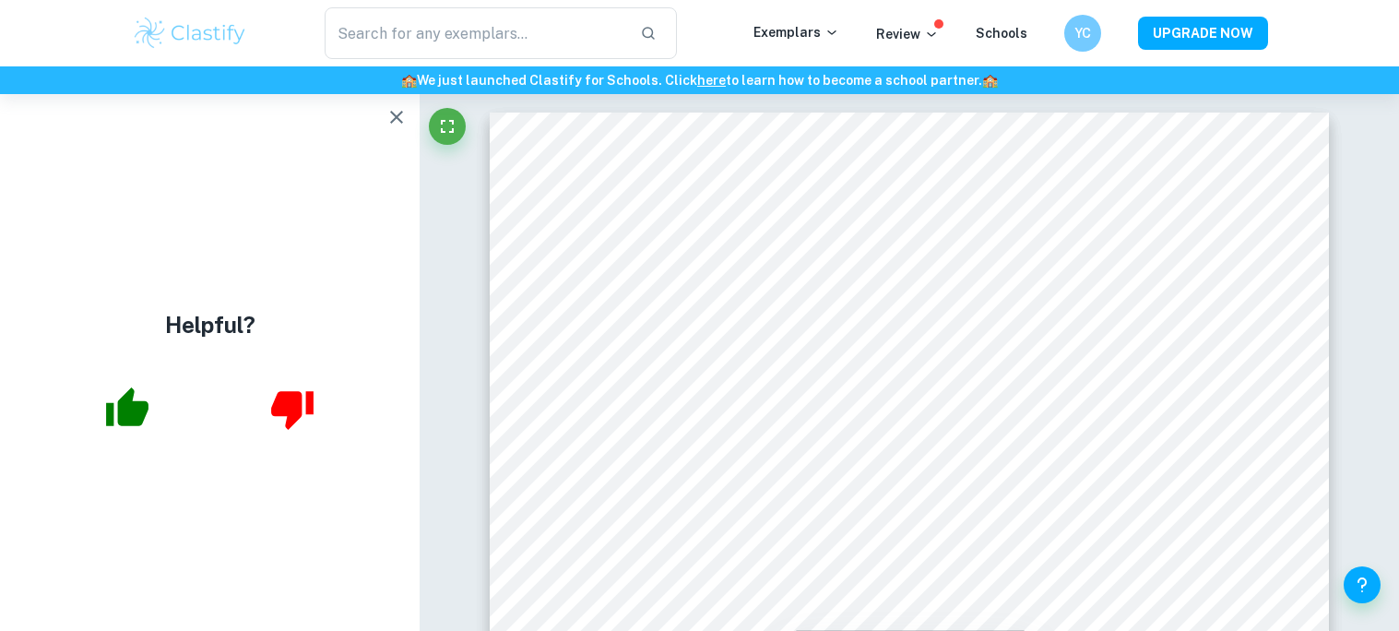 The image size is (1399, 631). What do you see at coordinates (475, 33) in the screenshot?
I see `input: Search for any exemplars...` at bounding box center [475, 33].